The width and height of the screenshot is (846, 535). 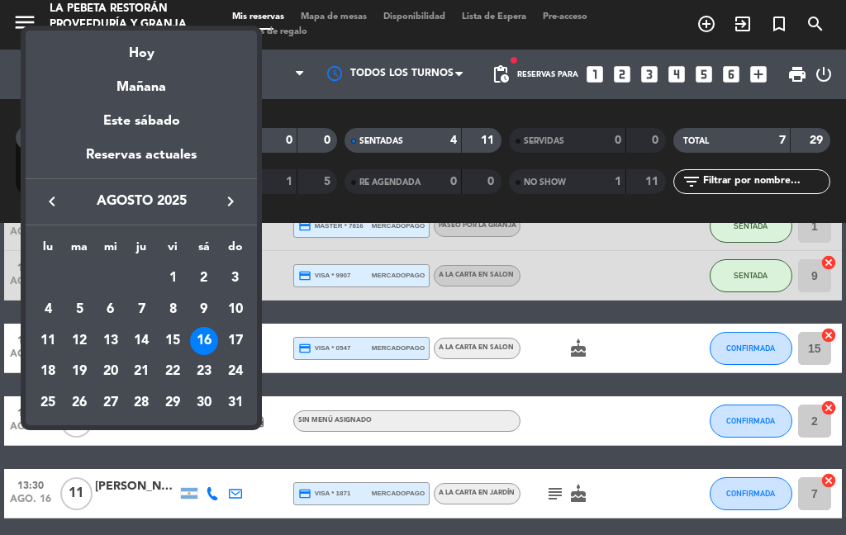 What do you see at coordinates (141, 47) in the screenshot?
I see `div: Hoy` at bounding box center [141, 47].